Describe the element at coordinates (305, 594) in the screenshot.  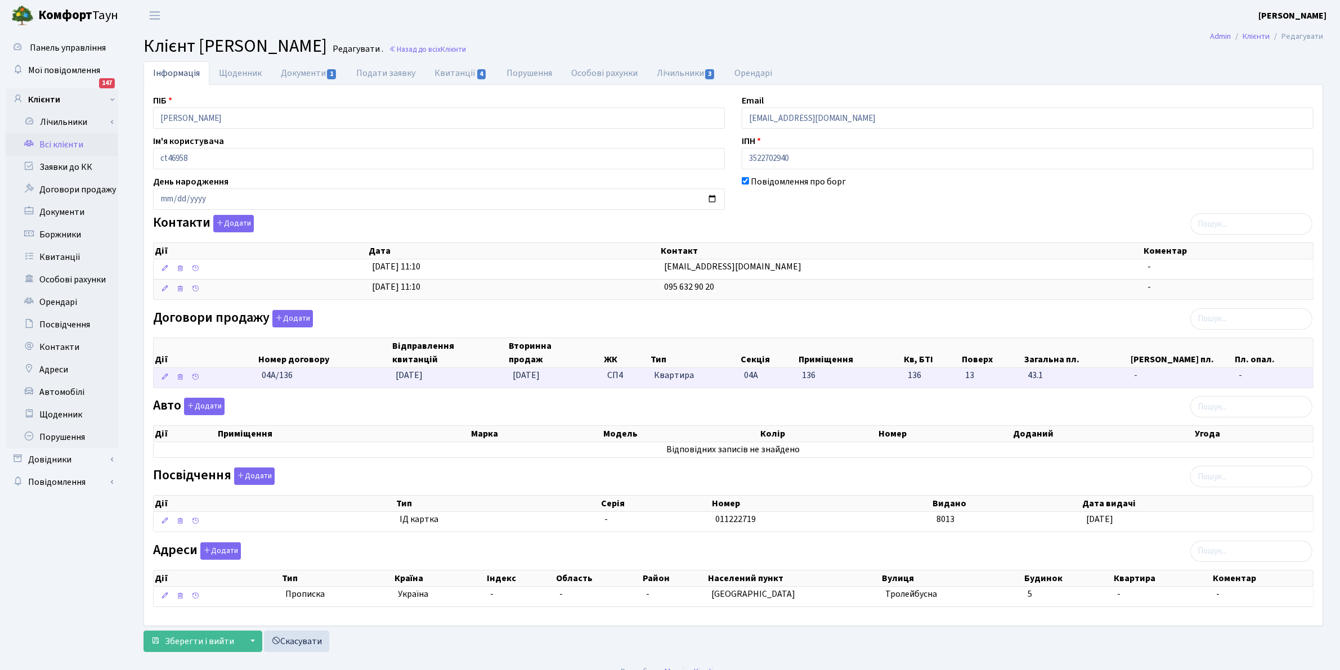
I see `span: Прописка` at that location.